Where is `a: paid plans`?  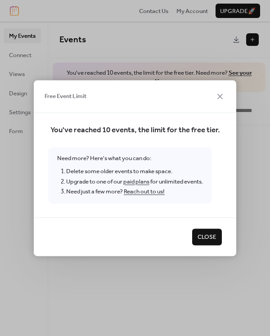
a: paid plans is located at coordinates (136, 182).